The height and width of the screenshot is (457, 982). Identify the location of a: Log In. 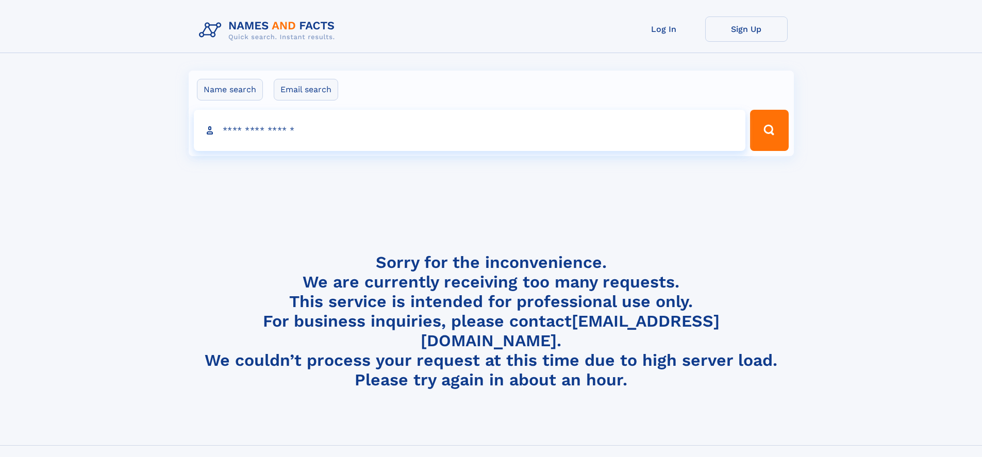
(664, 29).